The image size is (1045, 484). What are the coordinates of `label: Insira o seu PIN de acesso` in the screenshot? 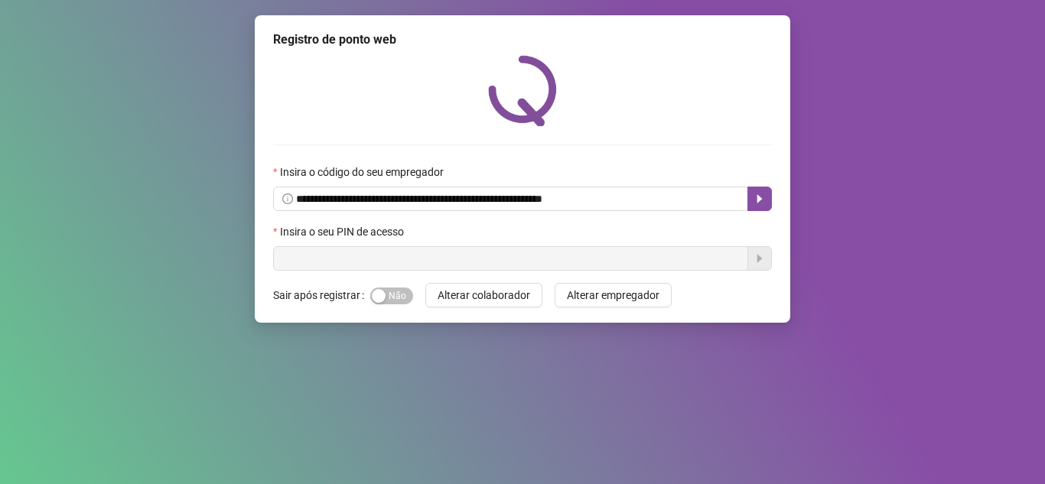 It's located at (343, 232).